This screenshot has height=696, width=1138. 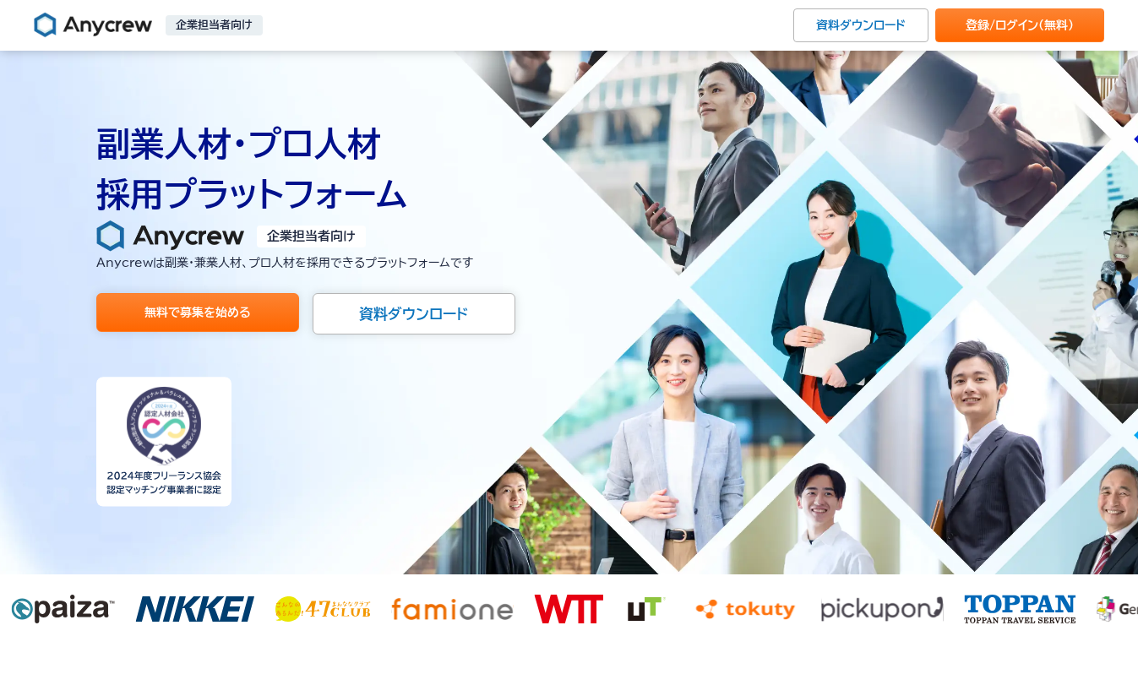 What do you see at coordinates (641, 609) in the screenshot?
I see `img: ut` at bounding box center [641, 609].